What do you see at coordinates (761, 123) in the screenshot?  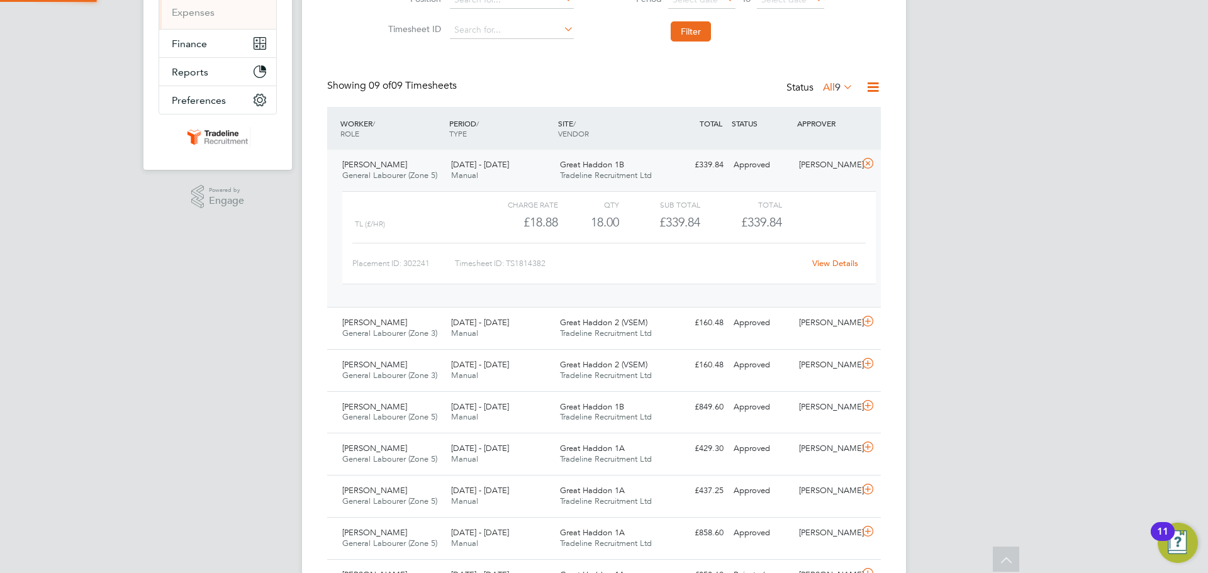 I see `div: STATUS` at bounding box center [761, 123].